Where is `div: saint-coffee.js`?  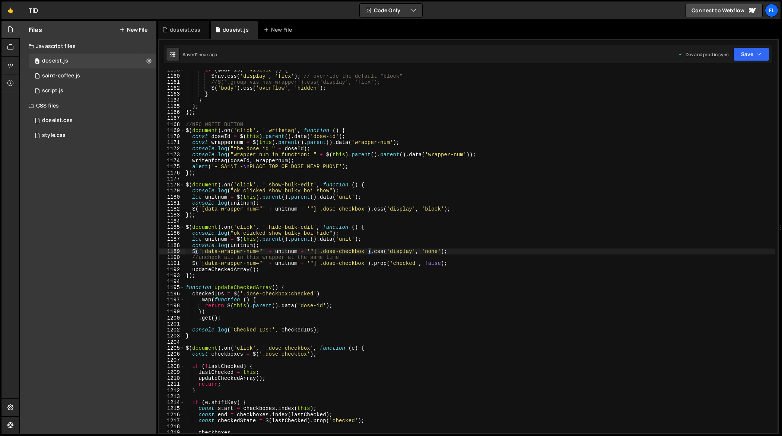
div: saint-coffee.js is located at coordinates (61, 76).